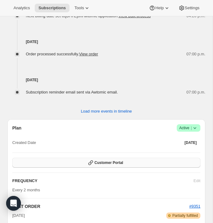 This screenshot has height=223, width=213. I want to click on button: Analytics, so click(22, 8).